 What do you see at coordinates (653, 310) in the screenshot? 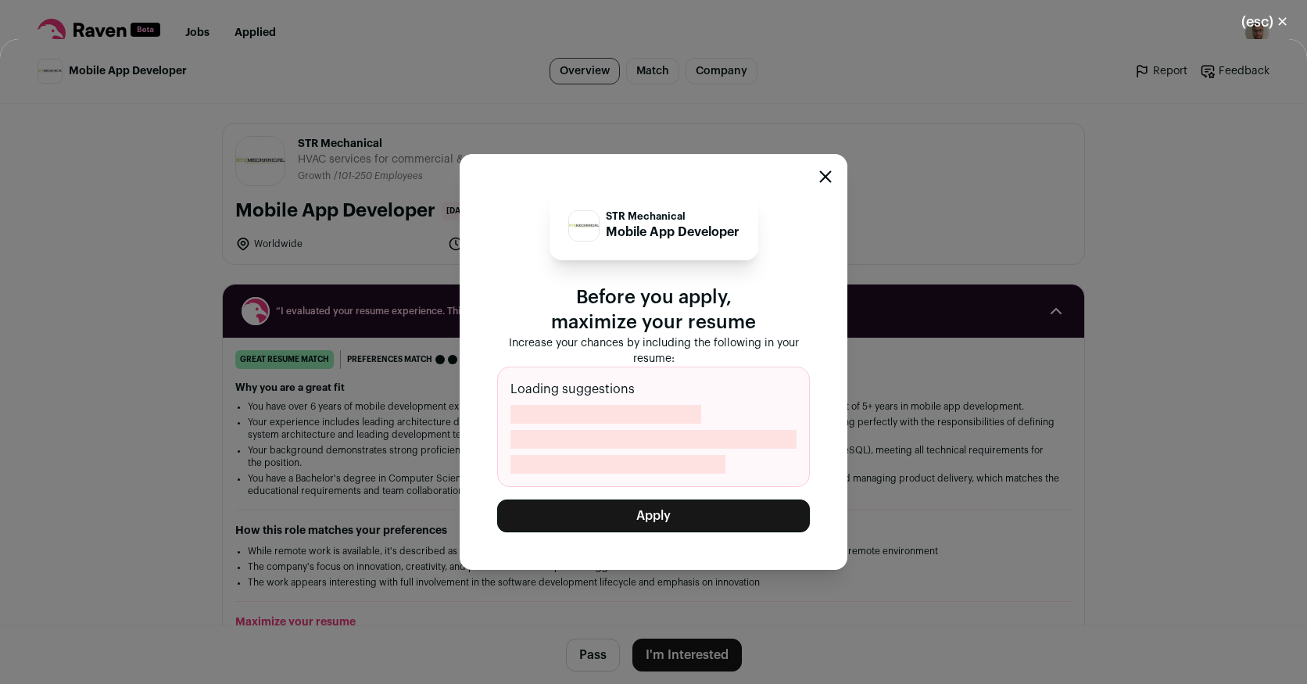
I see `p: Before you apply, maximize your resume` at bounding box center [653, 310].